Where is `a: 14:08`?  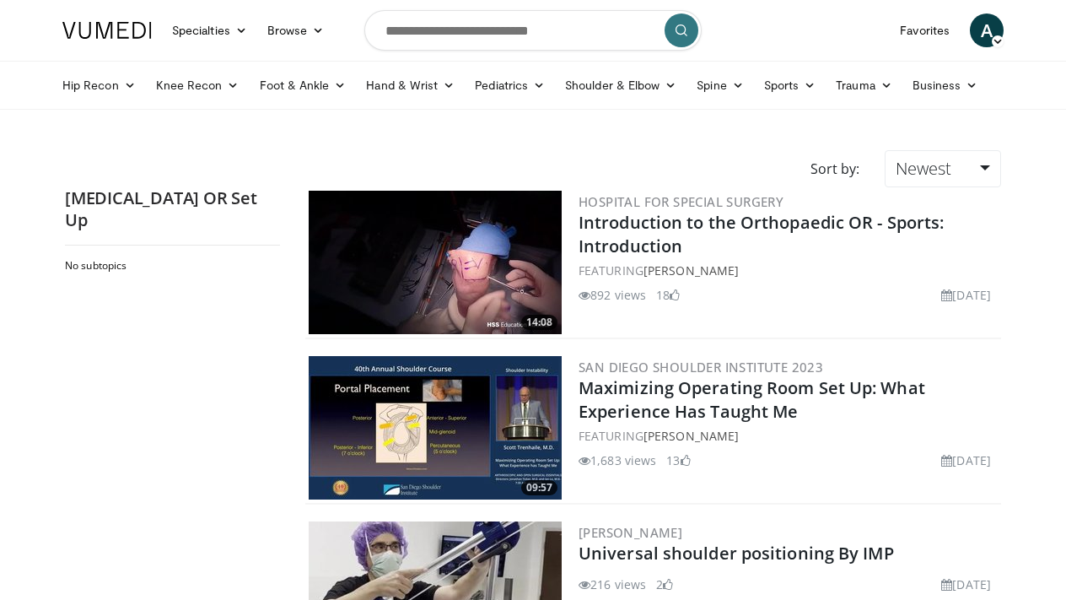 a: 14:08 is located at coordinates (435, 262).